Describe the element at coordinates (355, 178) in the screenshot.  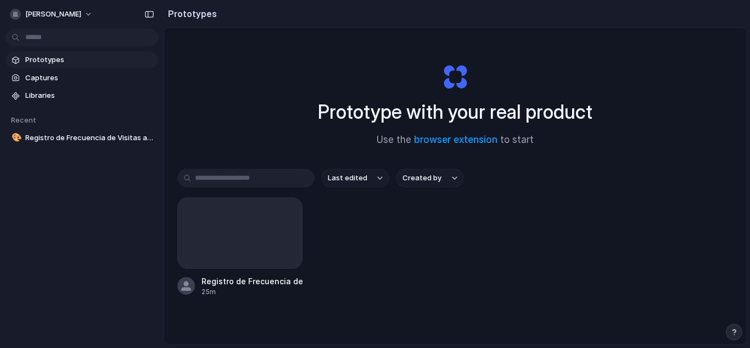
I see `button: Last edited` at that location.